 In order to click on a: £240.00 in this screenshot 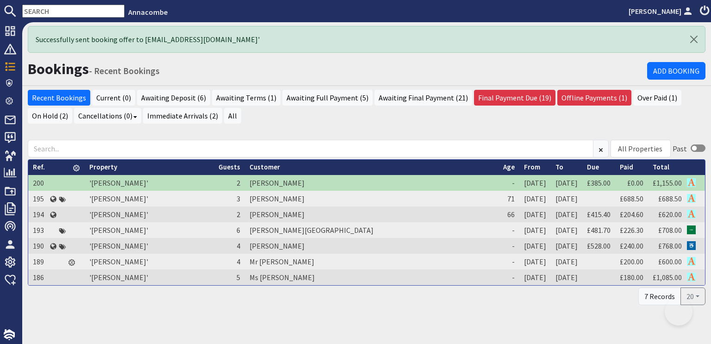, I will do `click(631, 246)`.